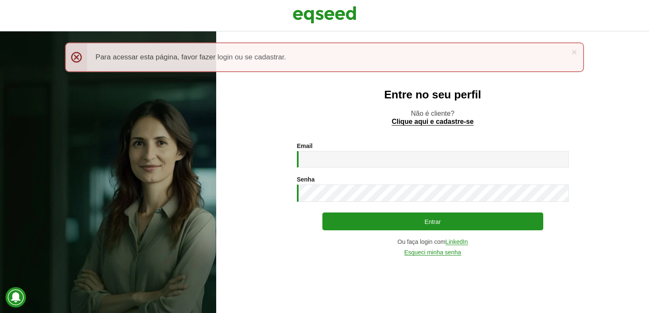 This screenshot has height=313, width=649. I want to click on a: Esqueci minha senha, so click(432, 253).